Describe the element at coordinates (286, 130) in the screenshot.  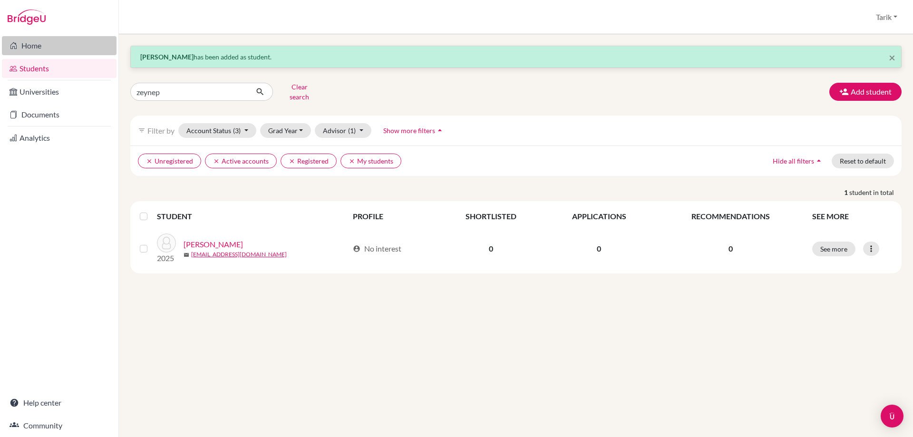
I see `button: Grad Year` at that location.